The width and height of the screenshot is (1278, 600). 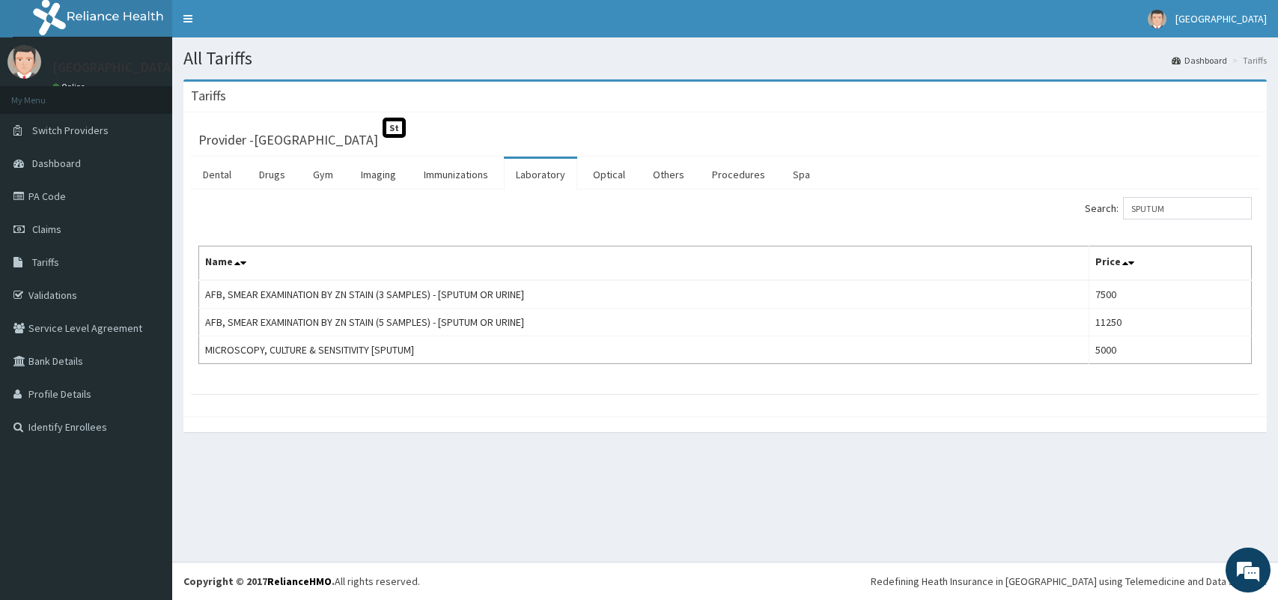 What do you see at coordinates (801, 174) in the screenshot?
I see `a: Spa` at bounding box center [801, 174].